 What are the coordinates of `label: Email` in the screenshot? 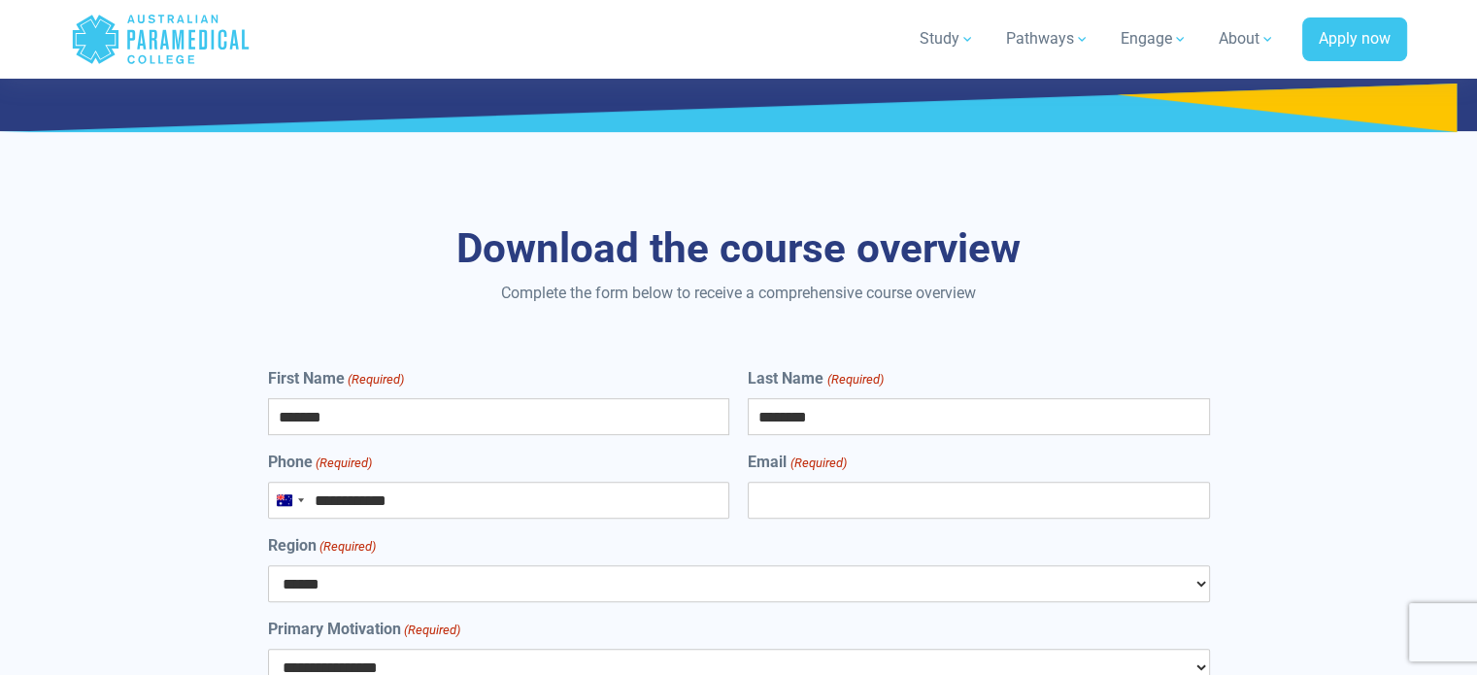 It's located at (796, 462).